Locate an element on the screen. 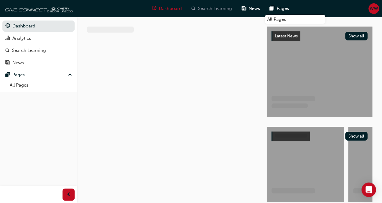 The width and height of the screenshot is (382, 203). a: News is located at coordinates (38, 63).